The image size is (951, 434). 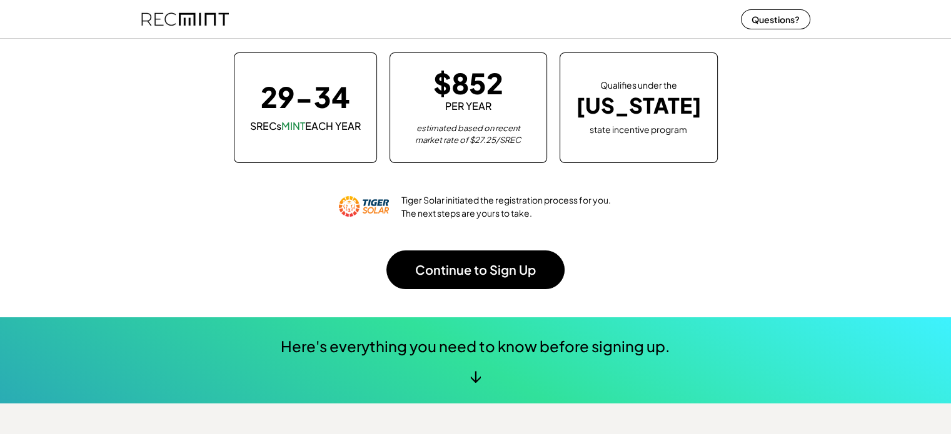 What do you see at coordinates (364, 207) in the screenshot?
I see `img: tiger-solar.png` at bounding box center [364, 207].